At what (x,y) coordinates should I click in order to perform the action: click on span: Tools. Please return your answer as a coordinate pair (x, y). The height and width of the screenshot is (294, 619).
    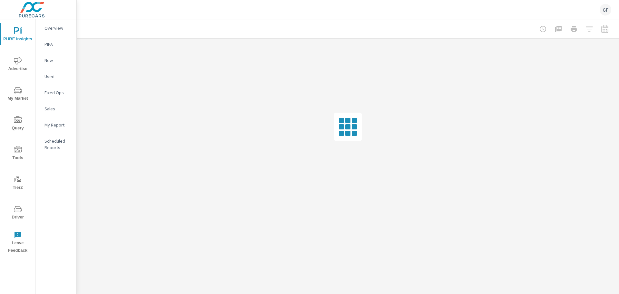
    Looking at the image, I should click on (18, 154).